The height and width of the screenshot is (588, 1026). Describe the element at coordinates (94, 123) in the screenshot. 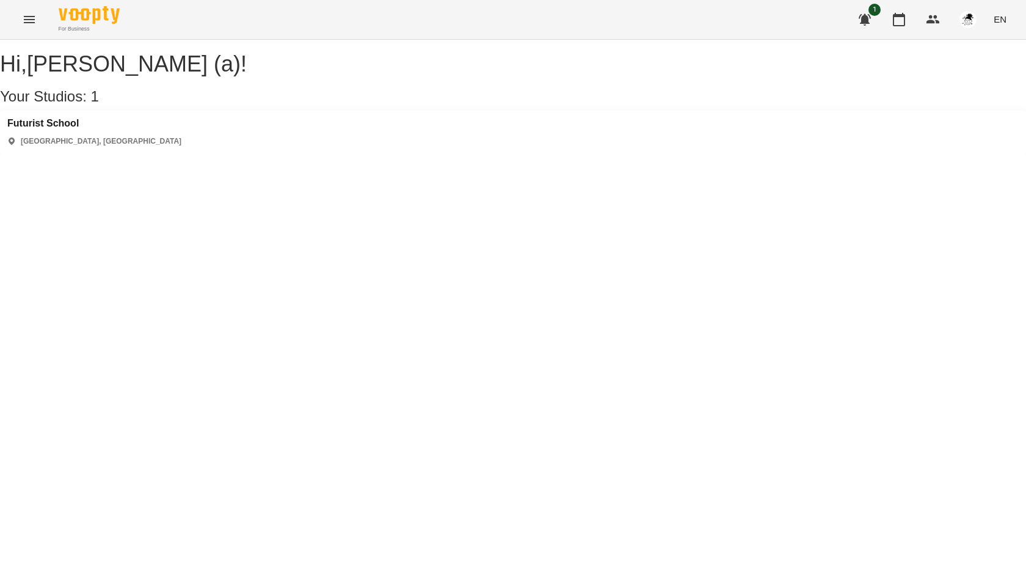

I see `a: Futurist School` at that location.